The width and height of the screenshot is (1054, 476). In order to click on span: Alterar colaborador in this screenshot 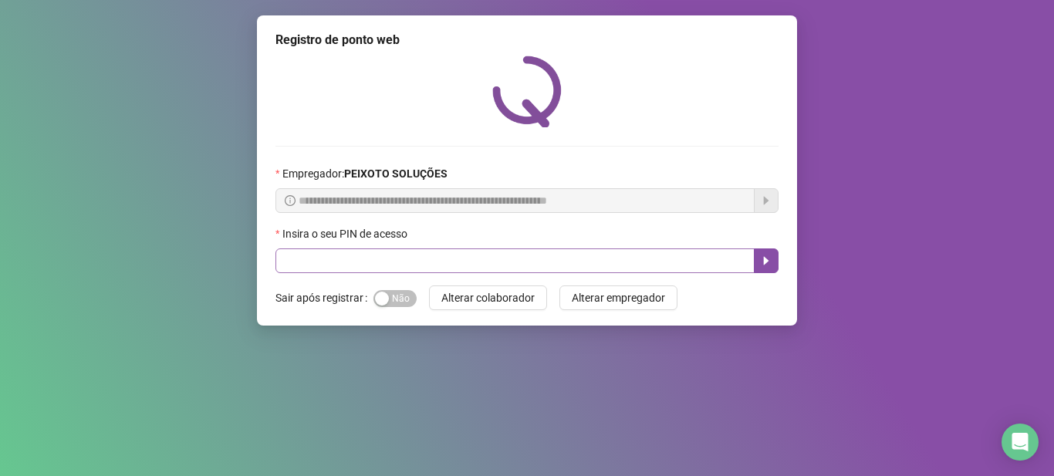, I will do `click(487, 298)`.